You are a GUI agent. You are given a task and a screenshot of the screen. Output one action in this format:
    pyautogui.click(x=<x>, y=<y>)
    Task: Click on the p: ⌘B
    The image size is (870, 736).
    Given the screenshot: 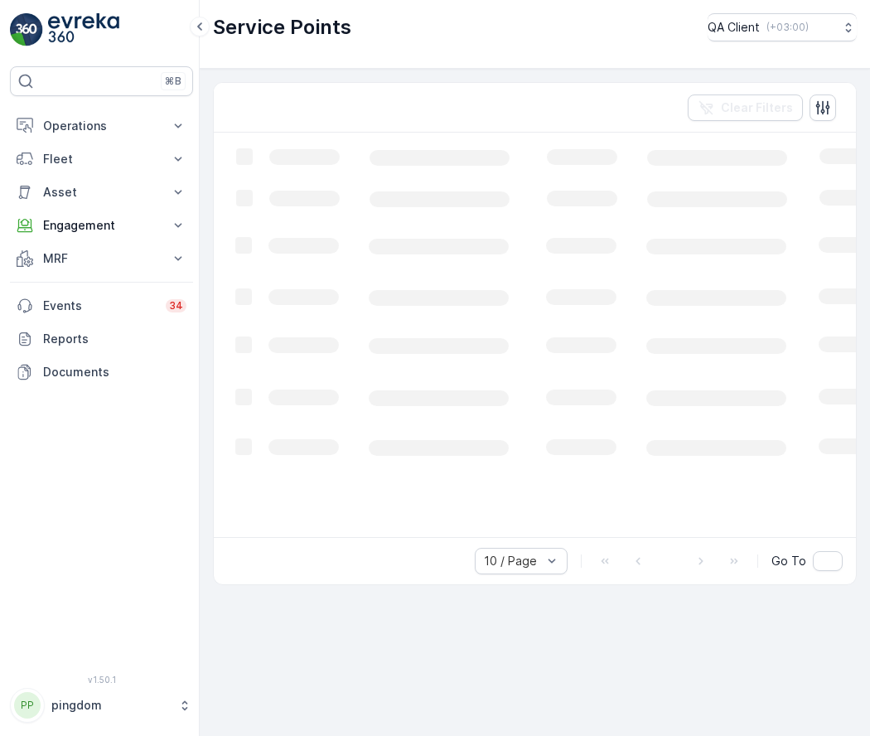 What is the action you would take?
    pyautogui.click(x=173, y=81)
    